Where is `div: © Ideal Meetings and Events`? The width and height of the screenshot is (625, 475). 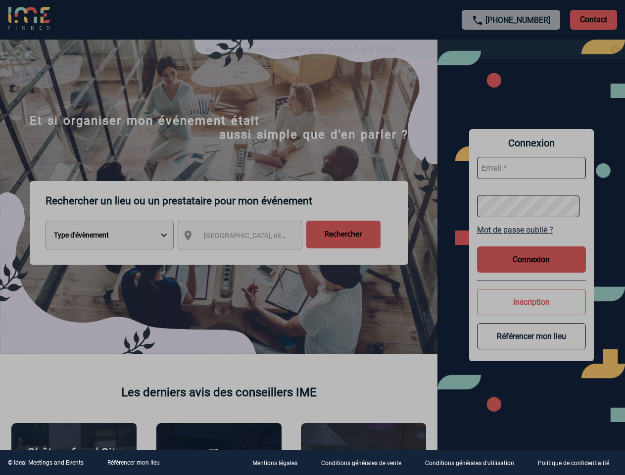
div: © Ideal Meetings and Events is located at coordinates (46, 463).